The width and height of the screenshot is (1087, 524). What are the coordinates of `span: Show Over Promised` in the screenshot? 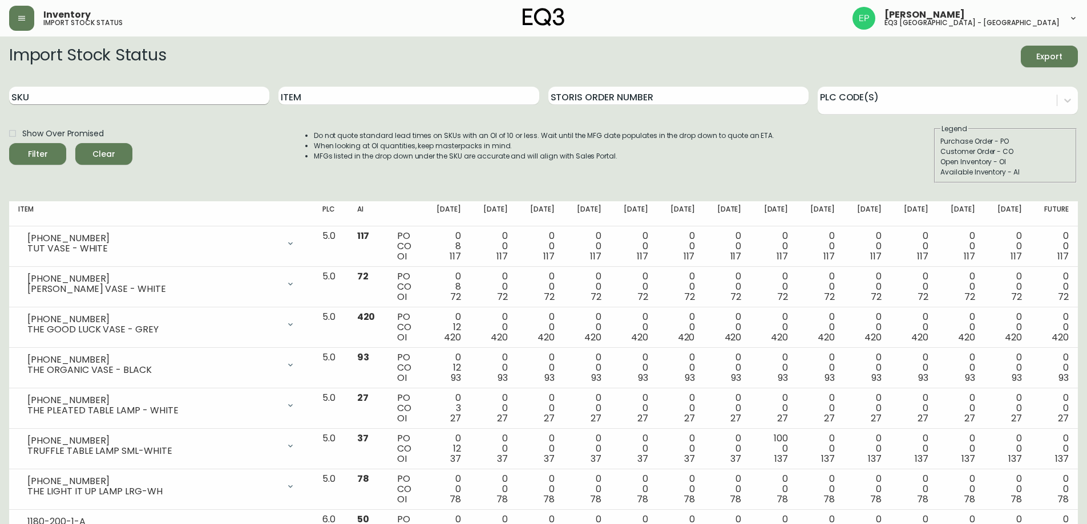 It's located at (63, 134).